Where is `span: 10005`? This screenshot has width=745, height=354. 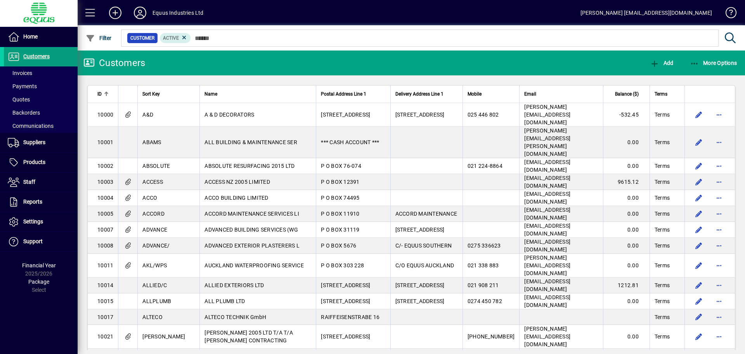
span: 10005 is located at coordinates (105, 214).